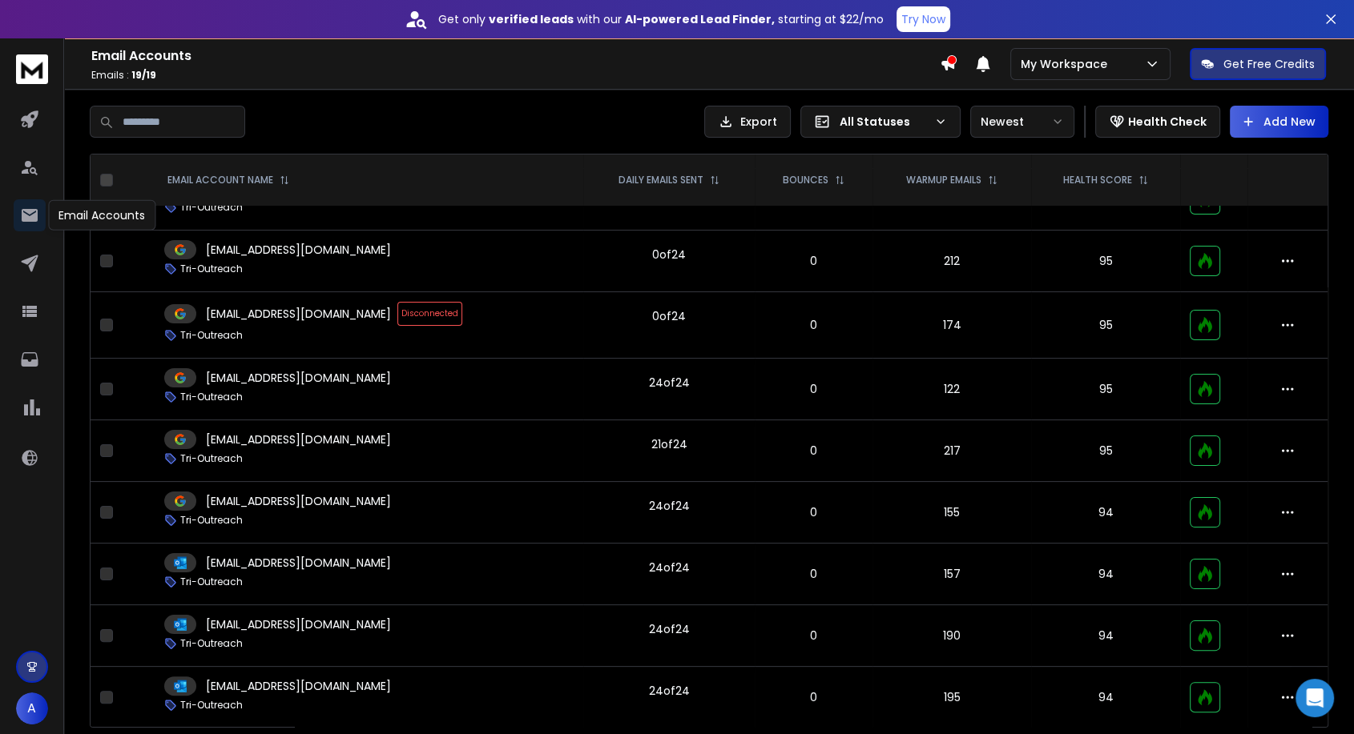 This screenshot has width=1354, height=734. I want to click on strong: verified leads, so click(531, 19).